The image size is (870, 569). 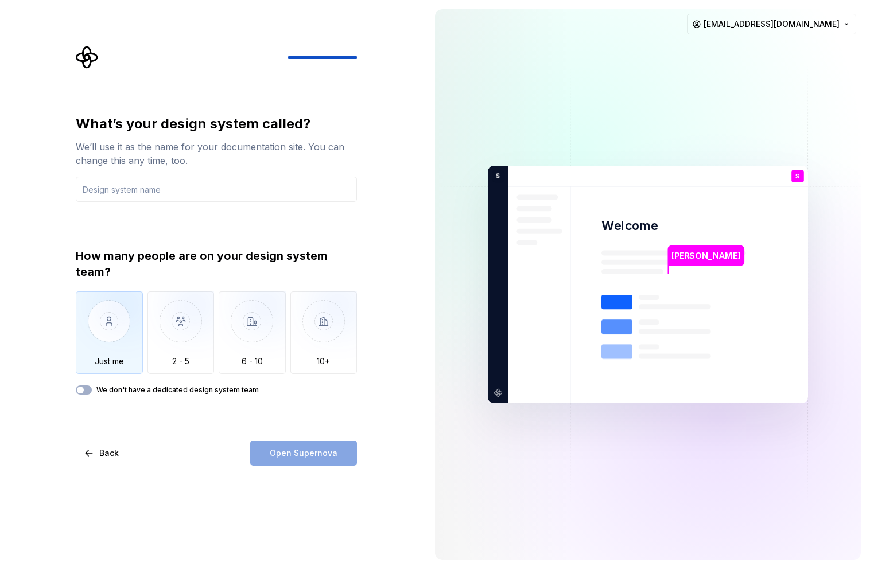 I want to click on input: Design system name, so click(x=216, y=189).